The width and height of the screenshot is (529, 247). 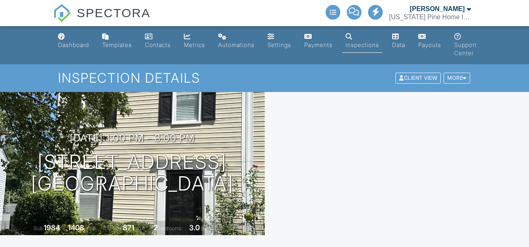 I want to click on div: More, so click(x=456, y=78).